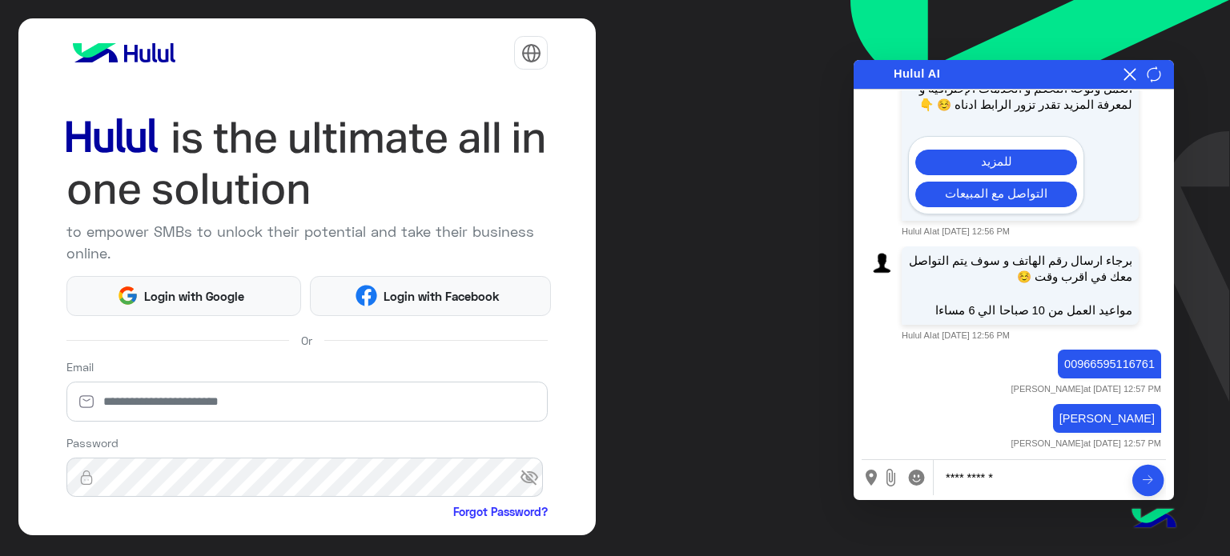 This screenshot has height=556, width=1230. Describe the element at coordinates (534, 478) in the screenshot. I see `span: visibility_off` at that location.